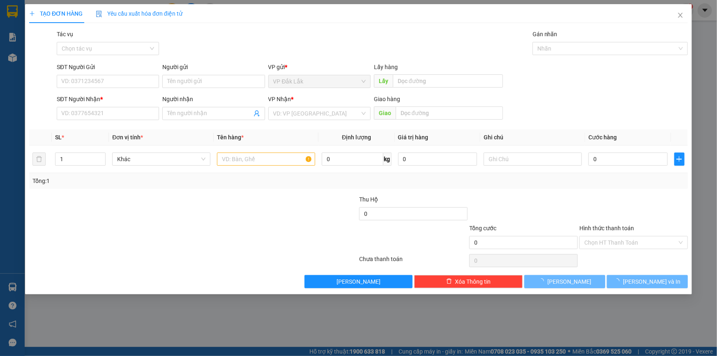 Image resolution: width=717 pixels, height=356 pixels. What do you see at coordinates (438, 159) in the screenshot?
I see `input: 0` at bounding box center [438, 159].